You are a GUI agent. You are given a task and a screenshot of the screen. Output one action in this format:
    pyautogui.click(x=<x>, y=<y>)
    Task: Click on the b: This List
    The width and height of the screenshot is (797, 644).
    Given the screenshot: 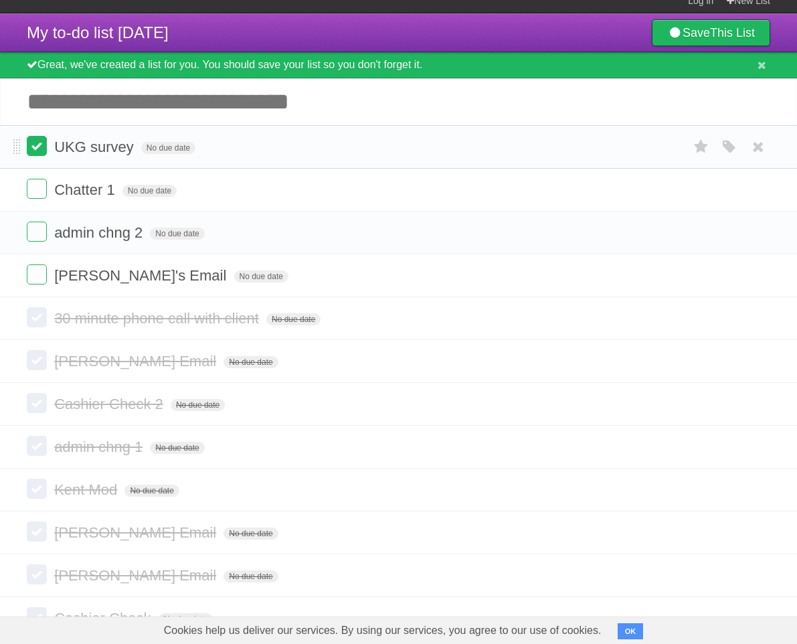 What is the action you would take?
    pyautogui.click(x=732, y=33)
    